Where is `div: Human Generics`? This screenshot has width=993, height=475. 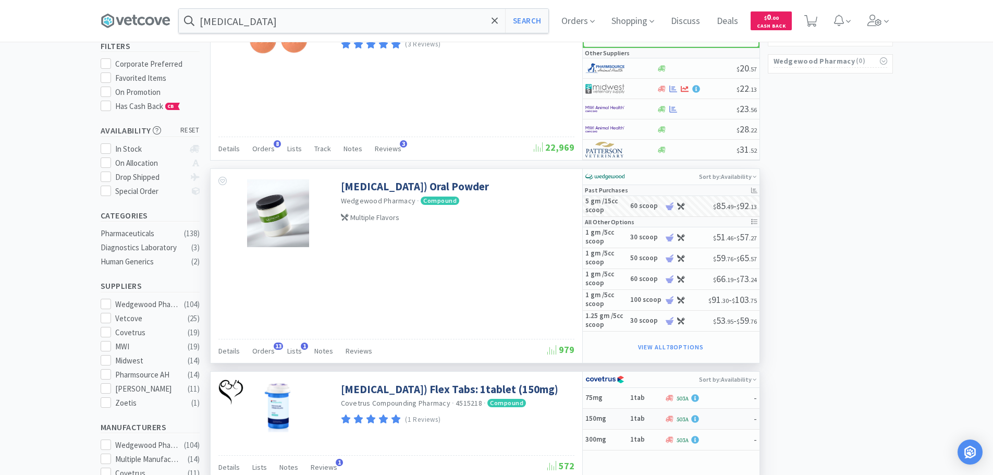
div: Human Generics is located at coordinates (143, 262).